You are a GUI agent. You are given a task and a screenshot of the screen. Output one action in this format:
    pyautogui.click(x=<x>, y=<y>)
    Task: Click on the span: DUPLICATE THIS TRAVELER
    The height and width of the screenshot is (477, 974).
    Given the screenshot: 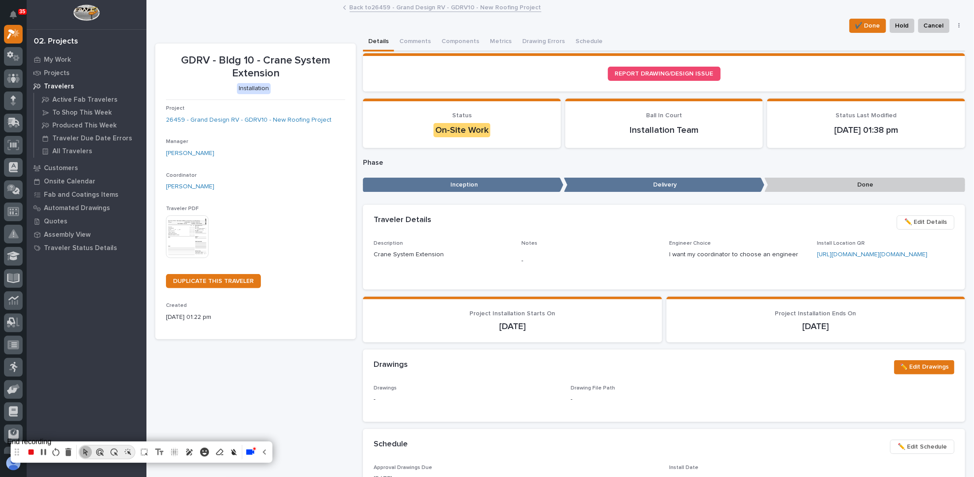 What is the action you would take?
    pyautogui.click(x=213, y=281)
    